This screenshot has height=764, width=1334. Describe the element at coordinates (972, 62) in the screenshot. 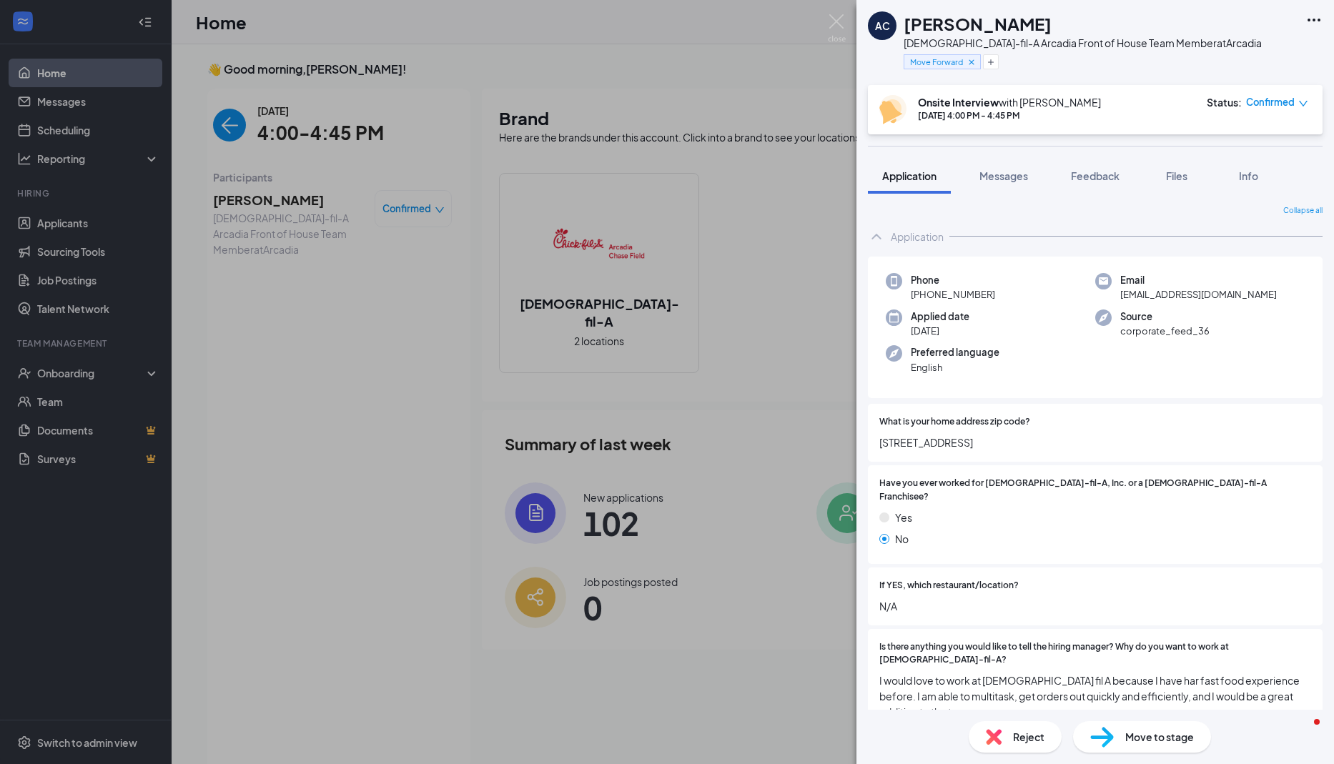

I see `svg: Cross` at that location.